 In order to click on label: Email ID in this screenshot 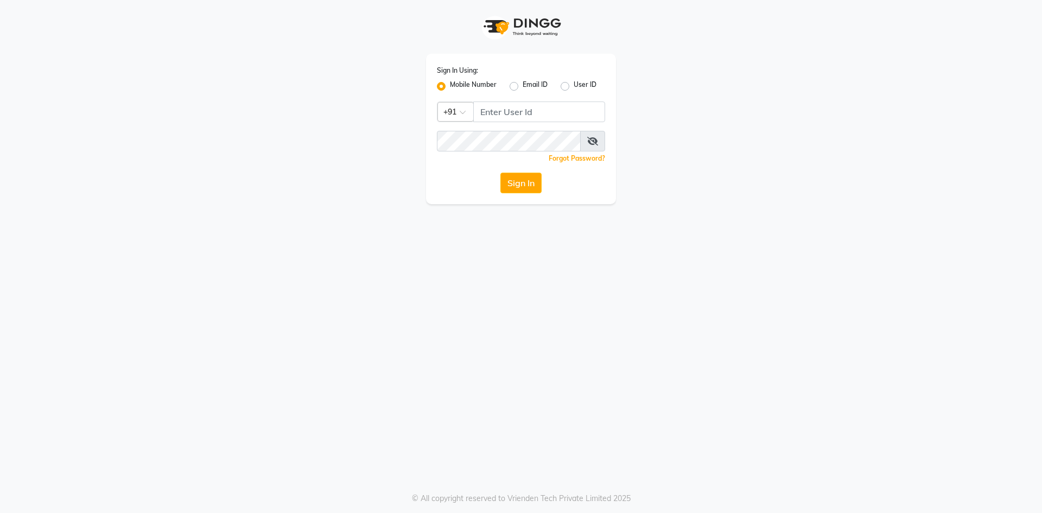, I will do `click(535, 86)`.